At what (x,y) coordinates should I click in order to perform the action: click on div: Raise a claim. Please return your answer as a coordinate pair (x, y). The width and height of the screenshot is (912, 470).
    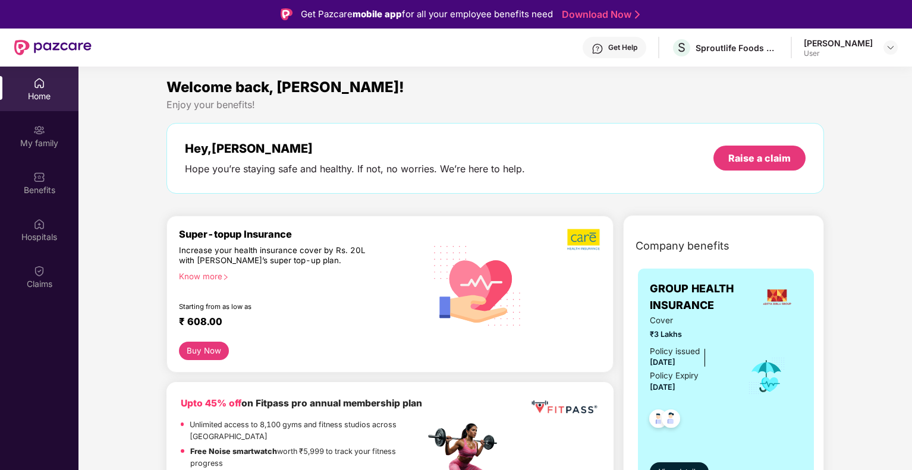
    Looking at the image, I should click on (759, 158).